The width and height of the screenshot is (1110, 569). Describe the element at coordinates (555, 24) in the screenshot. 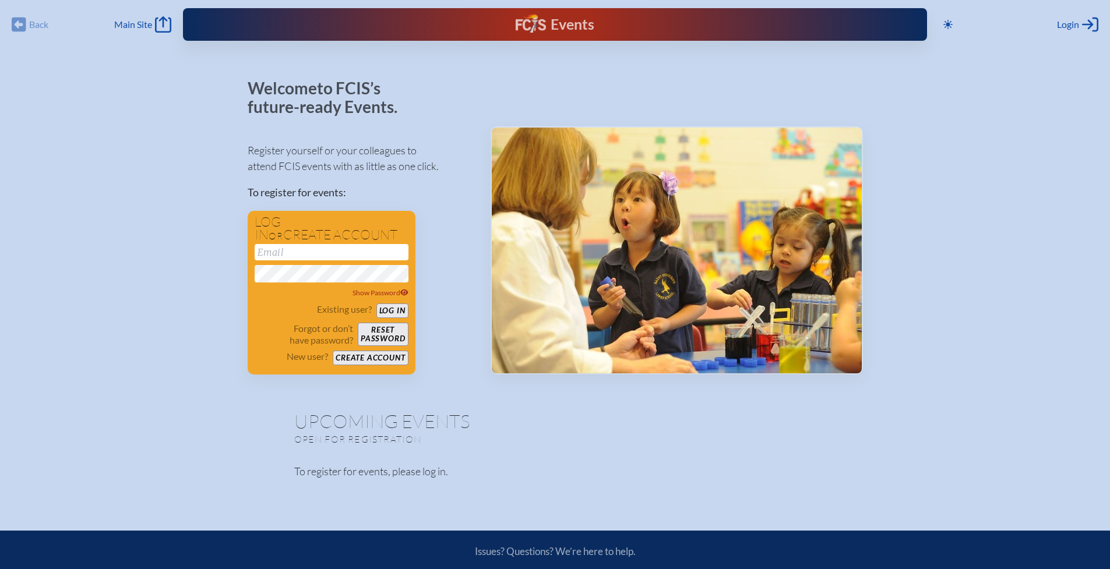

I see `div: FCIS Events — Future ready` at that location.